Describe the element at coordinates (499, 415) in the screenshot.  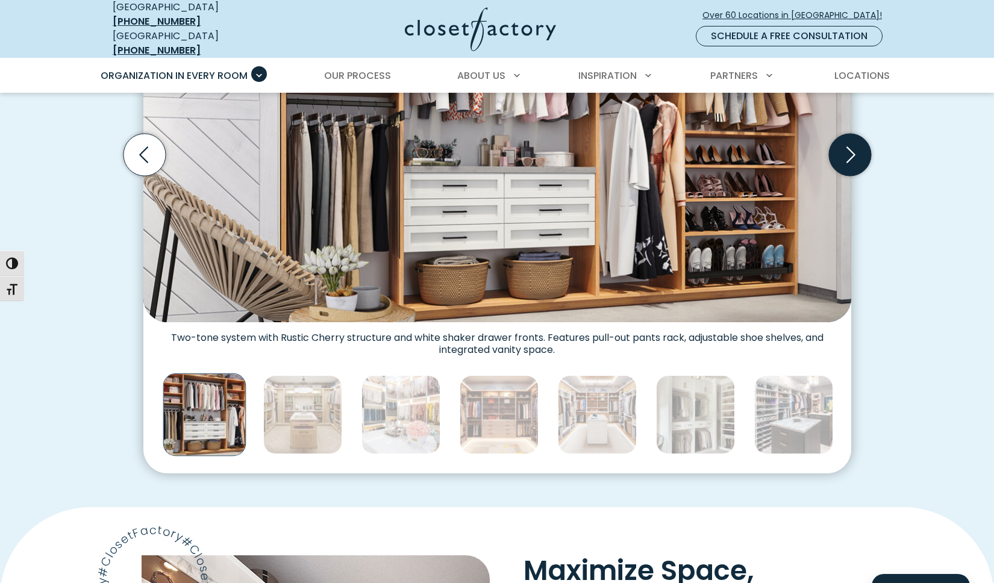
I see `img: Walk-in closet with Slab drawer fronts, LED-lit upper cubbies, double-hang rods, divided shelving...` at that location.